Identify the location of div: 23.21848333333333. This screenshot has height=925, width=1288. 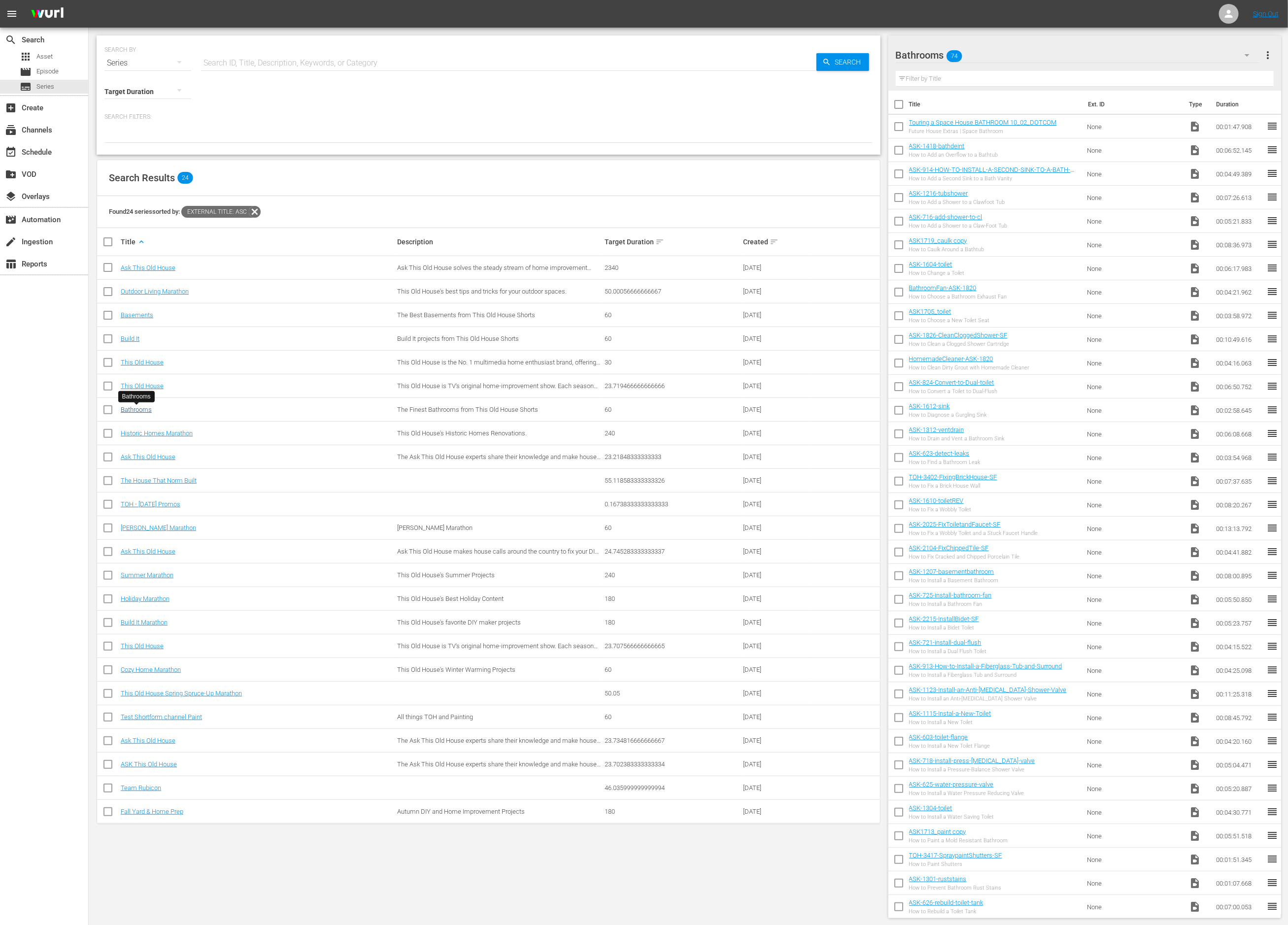
(672, 457).